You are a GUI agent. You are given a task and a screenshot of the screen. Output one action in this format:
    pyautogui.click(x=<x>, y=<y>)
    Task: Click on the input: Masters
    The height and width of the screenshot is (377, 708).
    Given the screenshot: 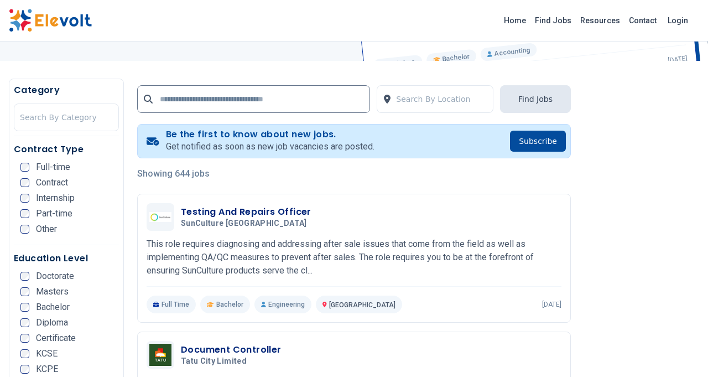 What is the action you would take?
    pyautogui.click(x=25, y=292)
    